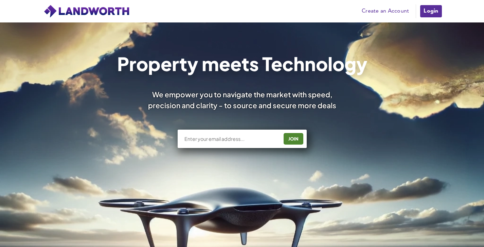  Describe the element at coordinates (385, 11) in the screenshot. I see `a: Create an Account` at that location.